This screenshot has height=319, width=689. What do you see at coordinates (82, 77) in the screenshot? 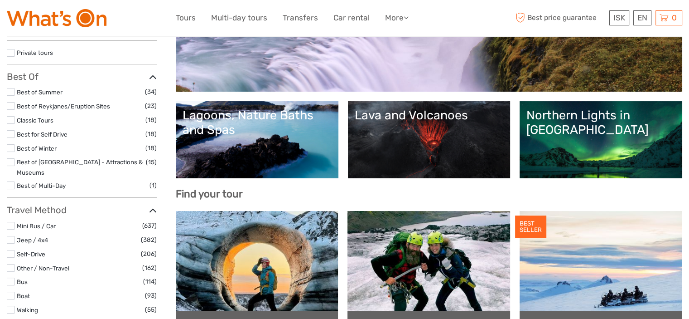
I see `h3: Best Of` at bounding box center [82, 77].